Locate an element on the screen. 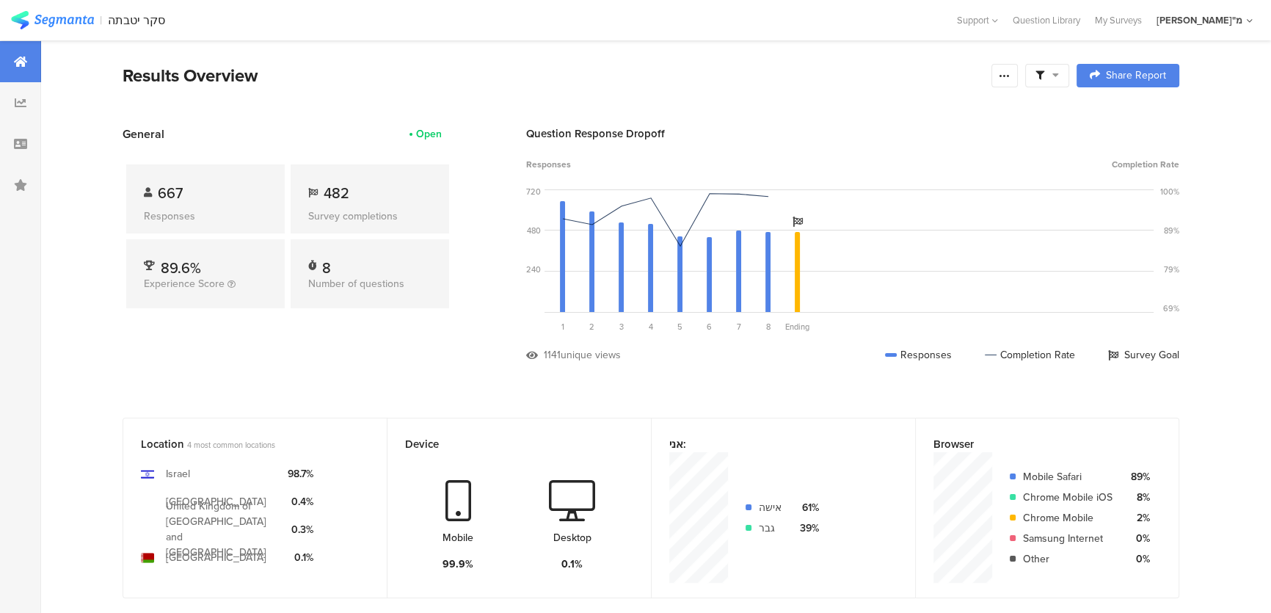 The height and width of the screenshot is (613, 1271). div: Mobile is located at coordinates (458, 537).